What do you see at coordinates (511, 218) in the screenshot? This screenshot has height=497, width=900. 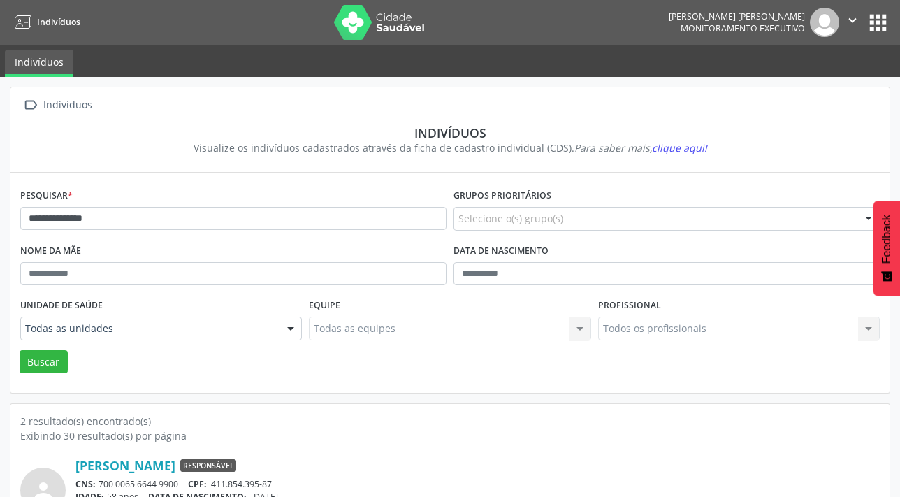 I see `span: Selecione o(s) grupo(s)` at bounding box center [511, 218].